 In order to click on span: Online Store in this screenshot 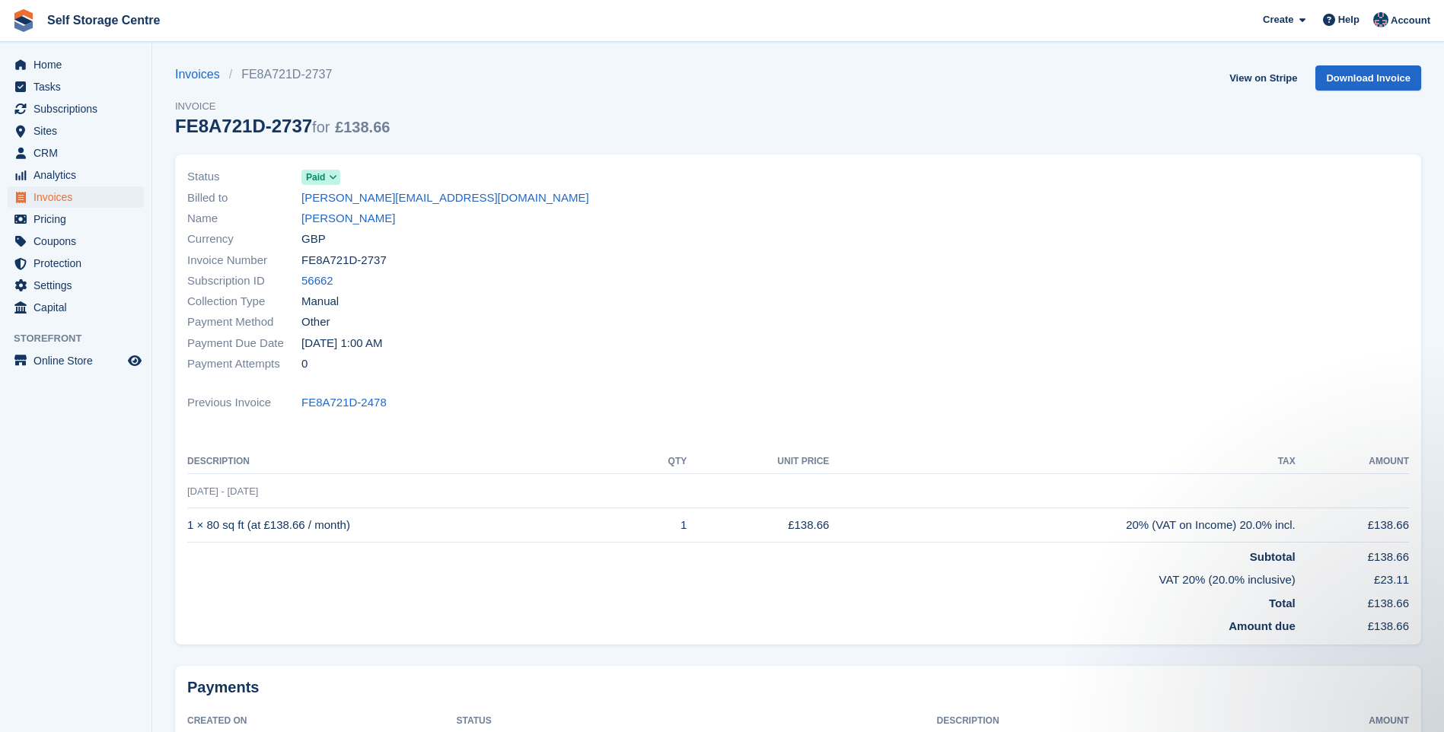, I will do `click(79, 361)`.